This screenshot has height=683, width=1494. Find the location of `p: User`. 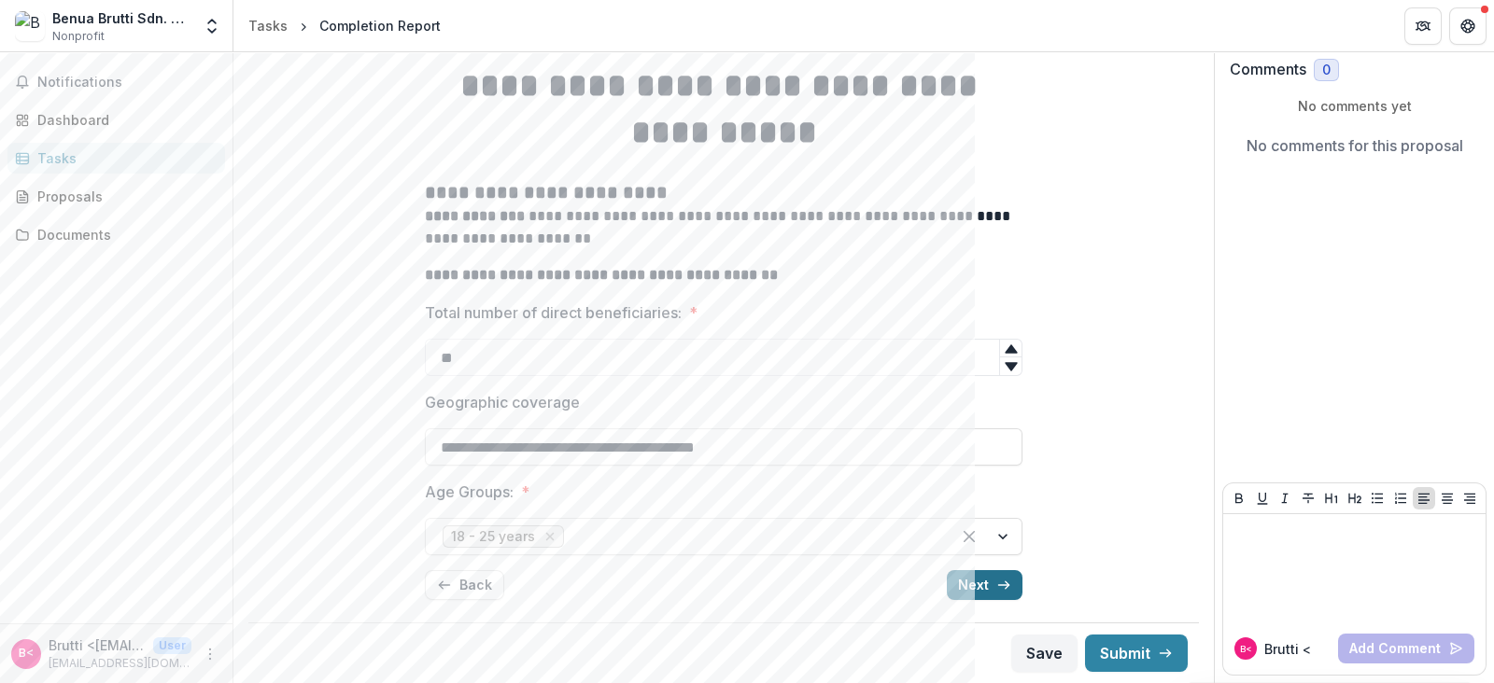

p: User is located at coordinates (172, 646).